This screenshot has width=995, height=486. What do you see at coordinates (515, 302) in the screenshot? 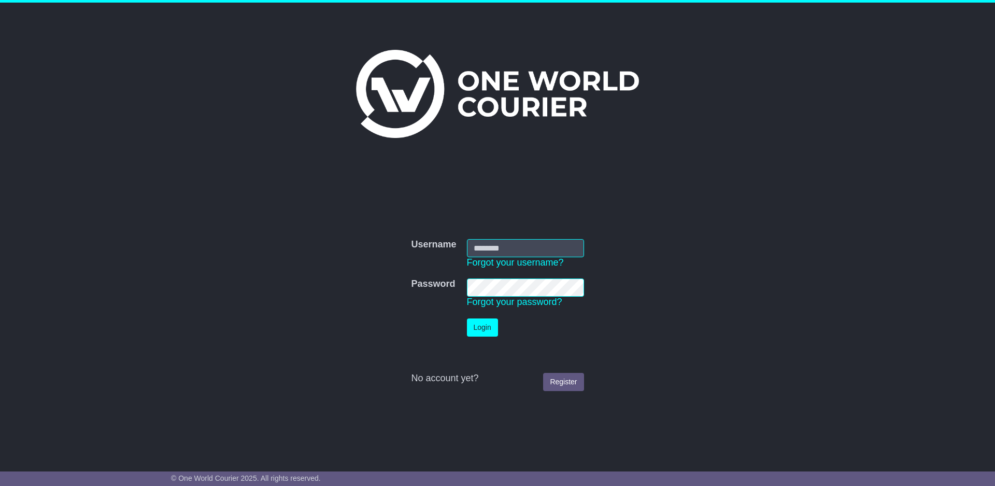
I see `a: Forgot your password?` at bounding box center [515, 302].